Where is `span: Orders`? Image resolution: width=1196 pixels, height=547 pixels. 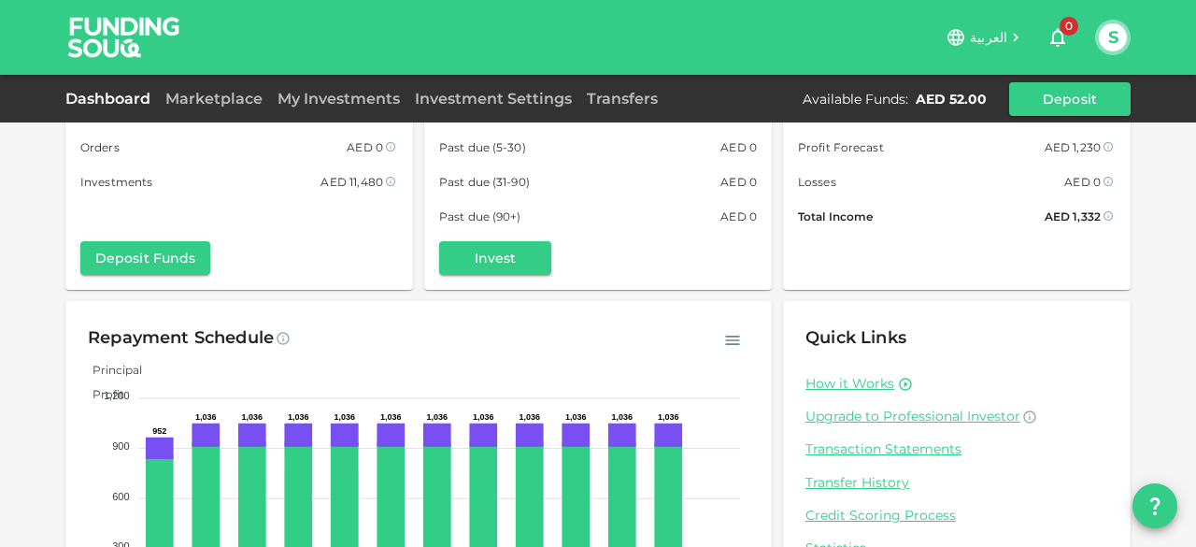
span: Orders is located at coordinates (100, 147).